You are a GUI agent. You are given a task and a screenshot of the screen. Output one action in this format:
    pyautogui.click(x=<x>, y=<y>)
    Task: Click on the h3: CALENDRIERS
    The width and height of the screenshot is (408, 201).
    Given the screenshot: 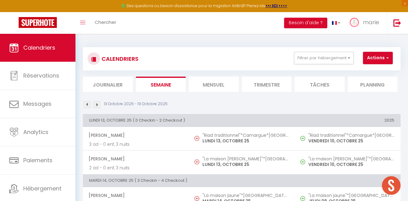 What is the action you would take?
    pyautogui.click(x=119, y=59)
    